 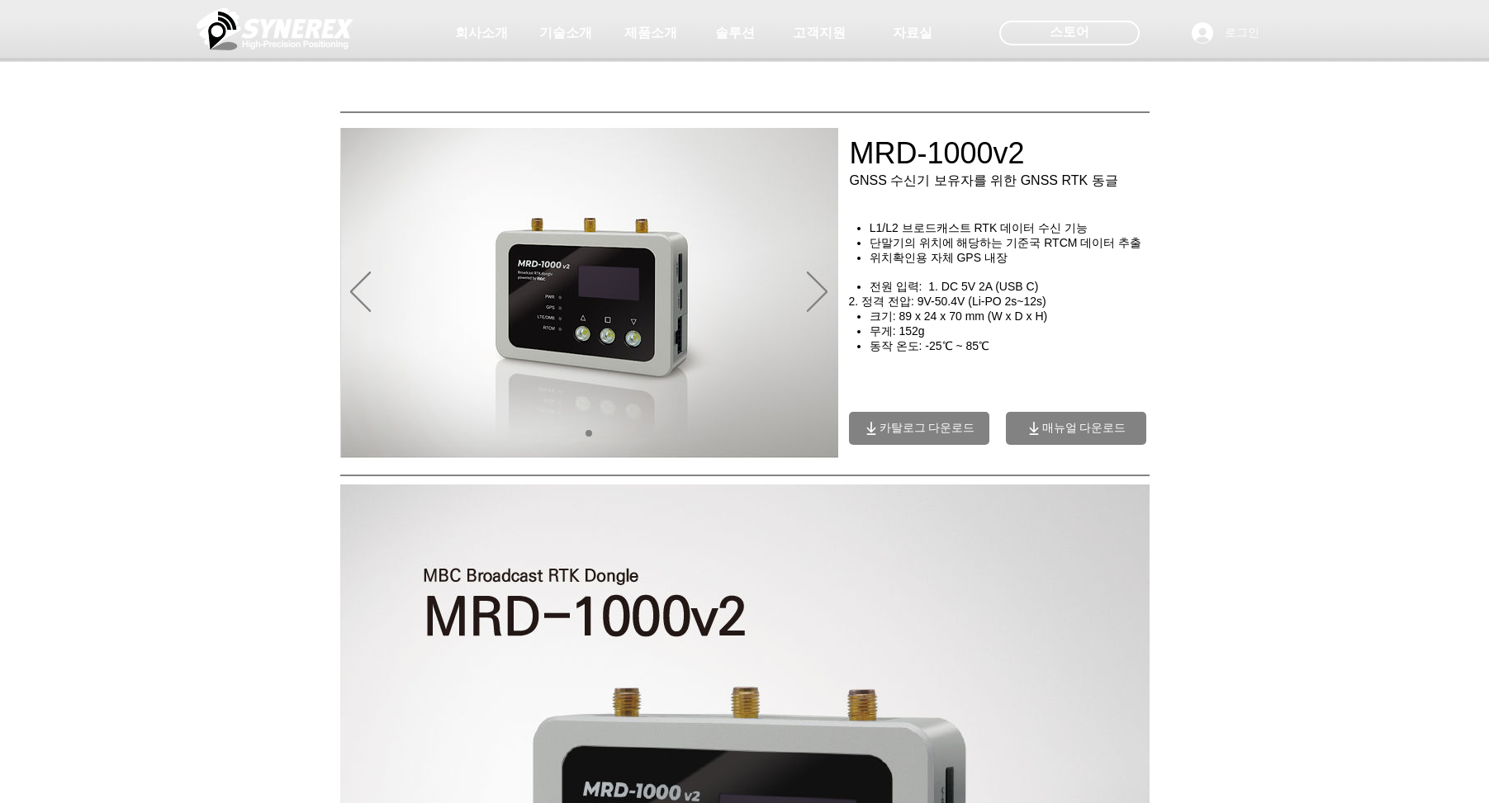 What do you see at coordinates (735, 33) in the screenshot?
I see `span: 솔루션` at bounding box center [735, 33].